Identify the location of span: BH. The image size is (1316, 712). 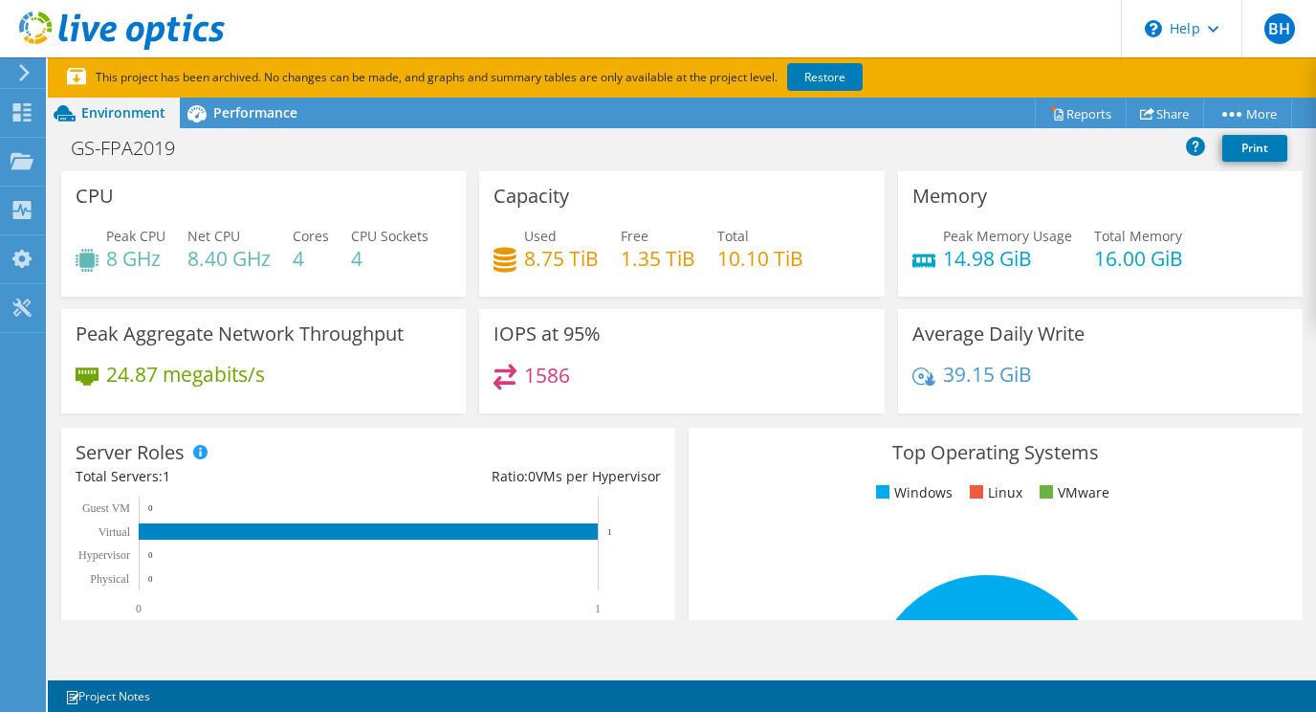
(1280, 29).